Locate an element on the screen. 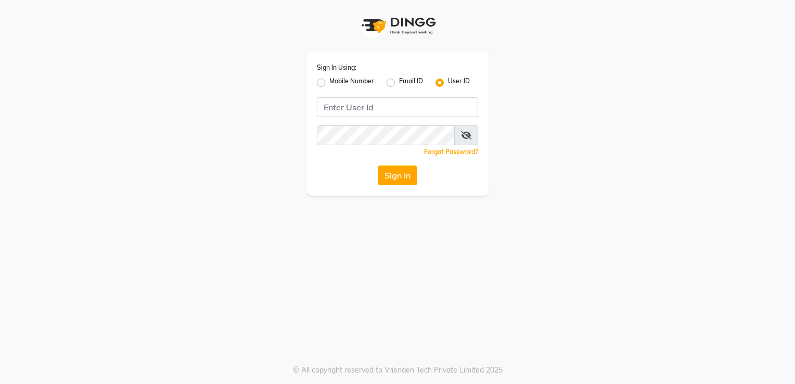  label: User ID is located at coordinates (459, 83).